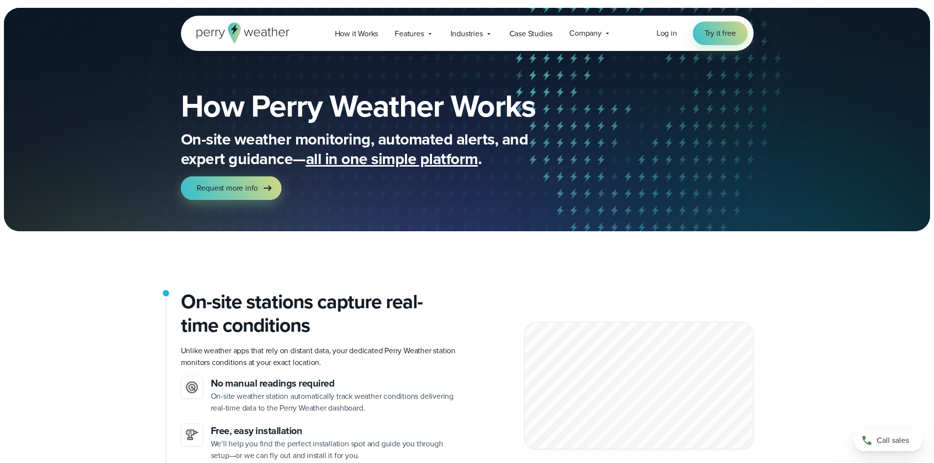 This screenshot has width=934, height=463. What do you see at coordinates (335, 450) in the screenshot?
I see `p: We’ll help you find the perfect installation spot and guide you through setup—or we can fly out a...` at bounding box center [335, 450].